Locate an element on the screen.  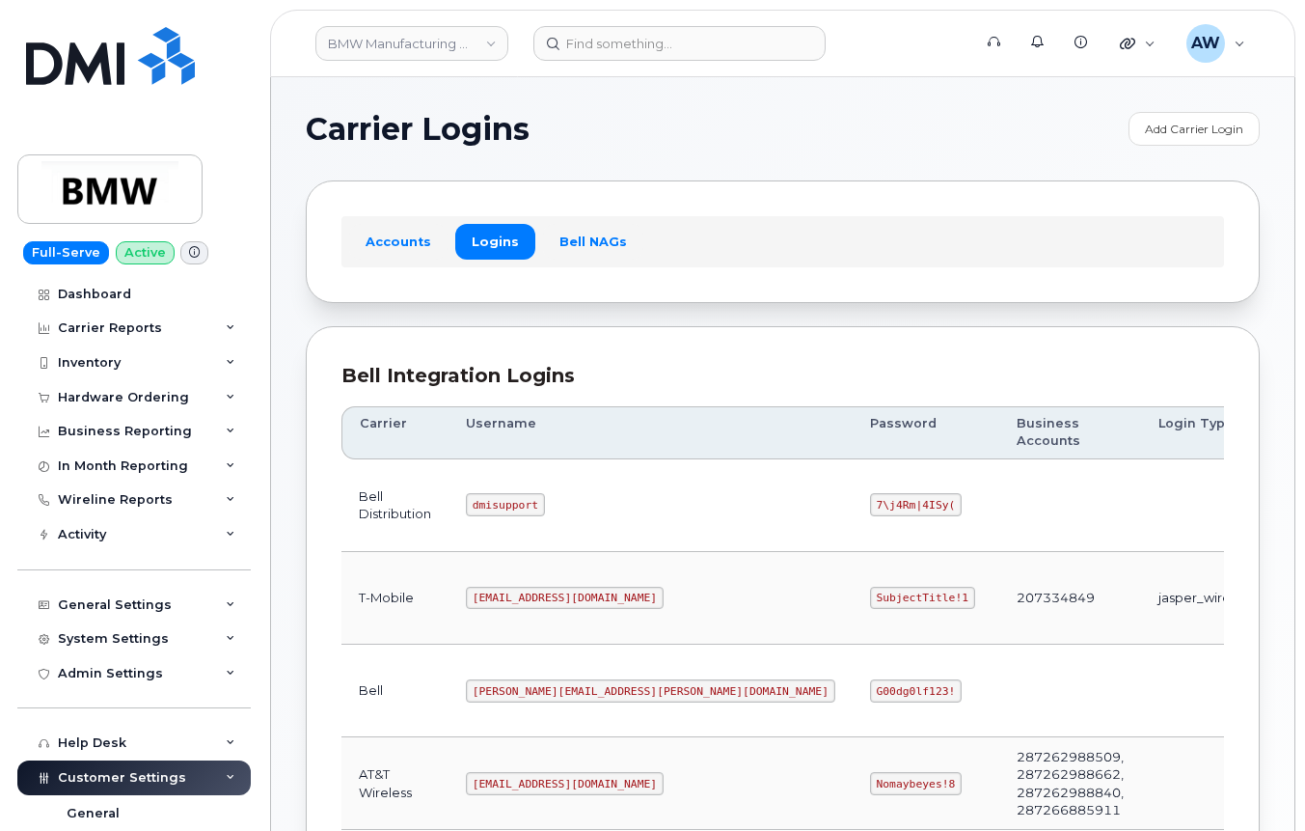
code: 7\j4Rm|4ISy( is located at coordinates (915, 505).